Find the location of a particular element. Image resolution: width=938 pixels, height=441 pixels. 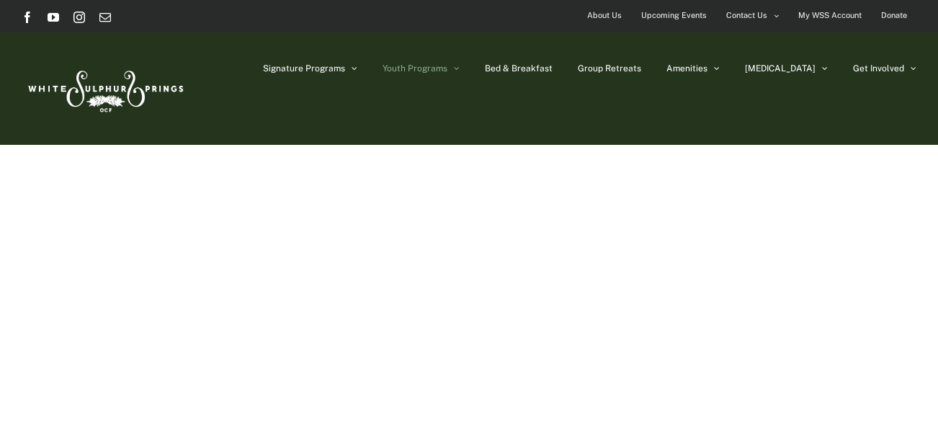

nav: Main Menu is located at coordinates (589, 68).